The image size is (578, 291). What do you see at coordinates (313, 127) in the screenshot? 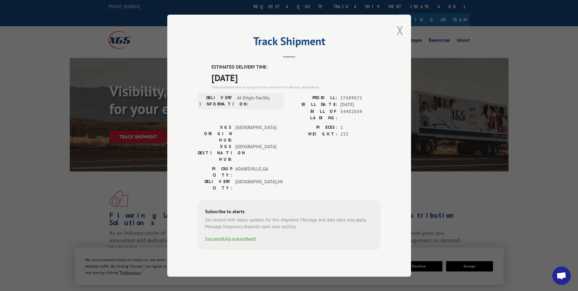
I see `label: PIECES:` at bounding box center [313, 127].